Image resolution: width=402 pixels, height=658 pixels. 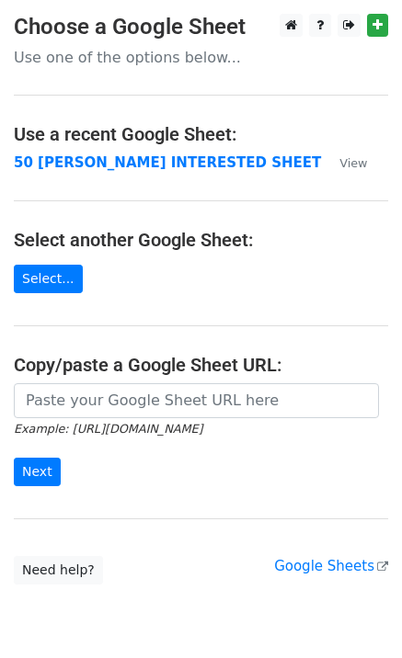 I want to click on h4: Select another Google Sheet:, so click(x=200, y=240).